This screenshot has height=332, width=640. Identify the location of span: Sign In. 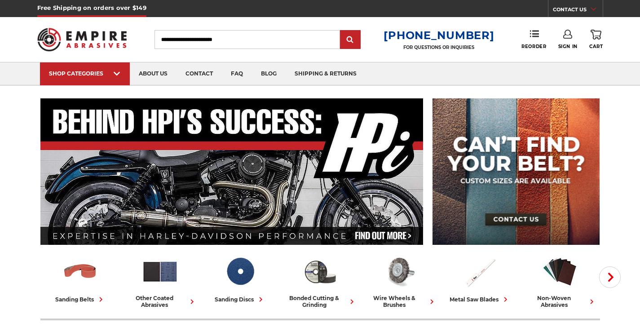
(568, 46).